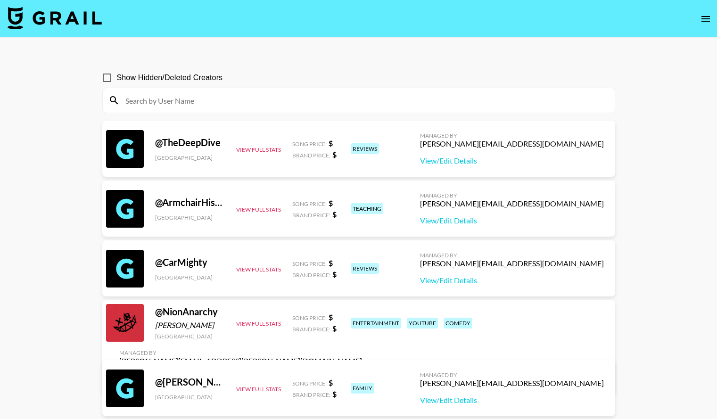 This screenshot has width=717, height=419. What do you see at coordinates (367, 208) in the screenshot?
I see `div: teaching` at bounding box center [367, 208].